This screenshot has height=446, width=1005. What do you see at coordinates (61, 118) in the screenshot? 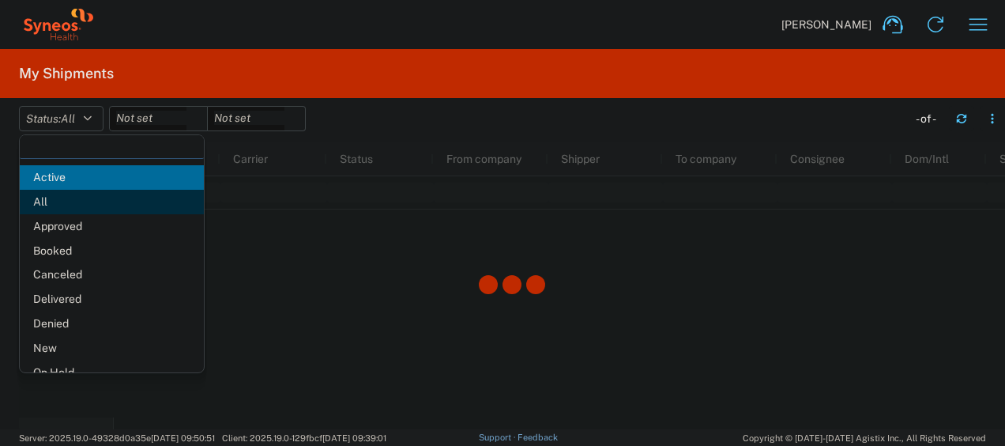
I see `button: Status:All` at bounding box center [61, 118].